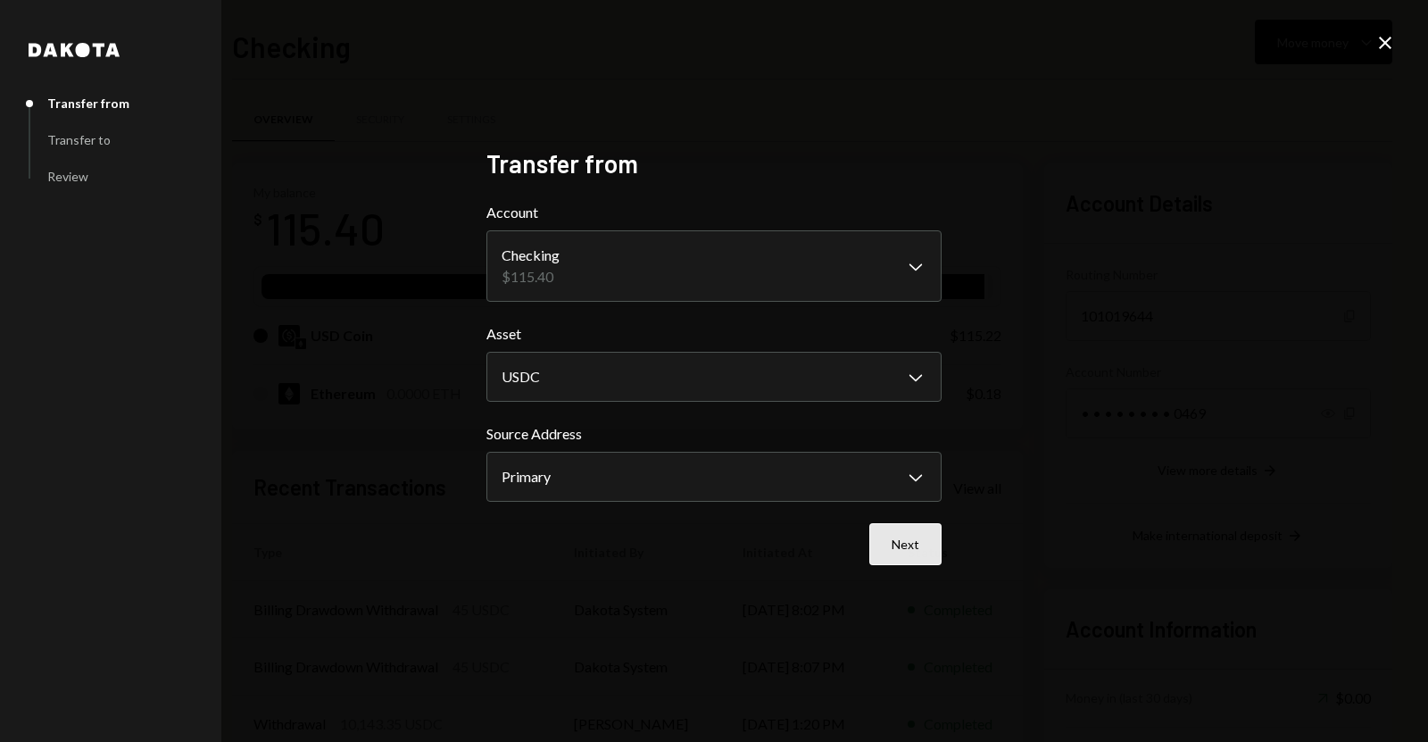 Image resolution: width=1428 pixels, height=742 pixels. What do you see at coordinates (714, 477) in the screenshot?
I see `button: Source Address` at bounding box center [714, 477].